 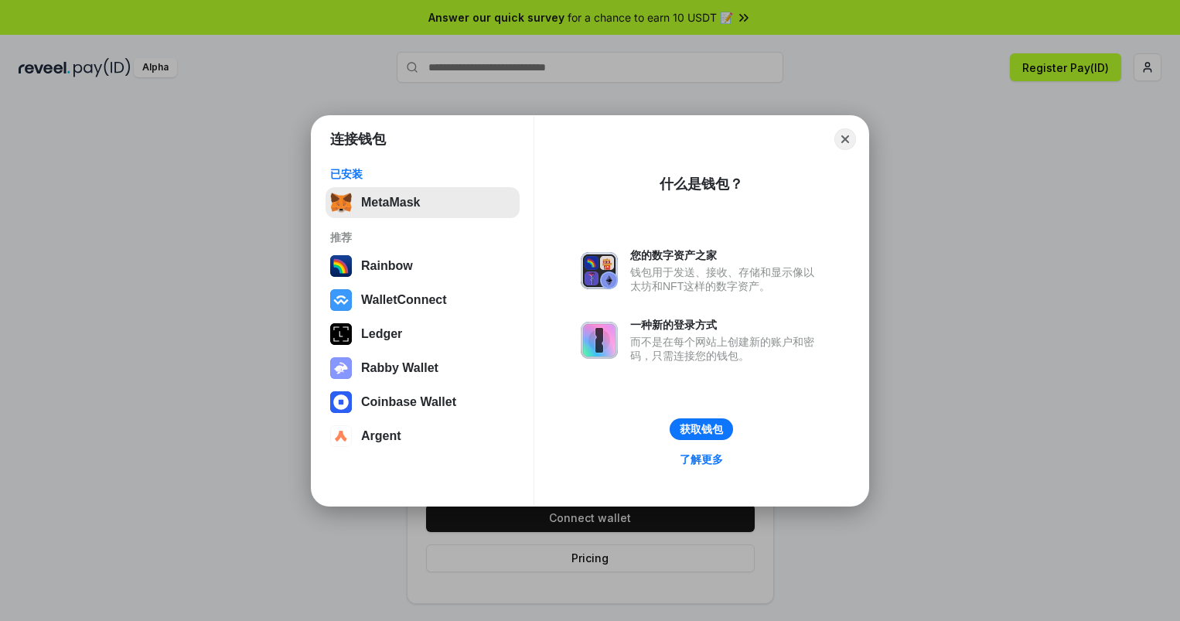 I want to click on img: svg+xml,%3Csvg%20xmlns%3D%22http%3A%2F%2Fwww.w3.org%2F2000%2Fsvg%22%20width%3D%2228%22%20height%3..., so click(x=341, y=334).